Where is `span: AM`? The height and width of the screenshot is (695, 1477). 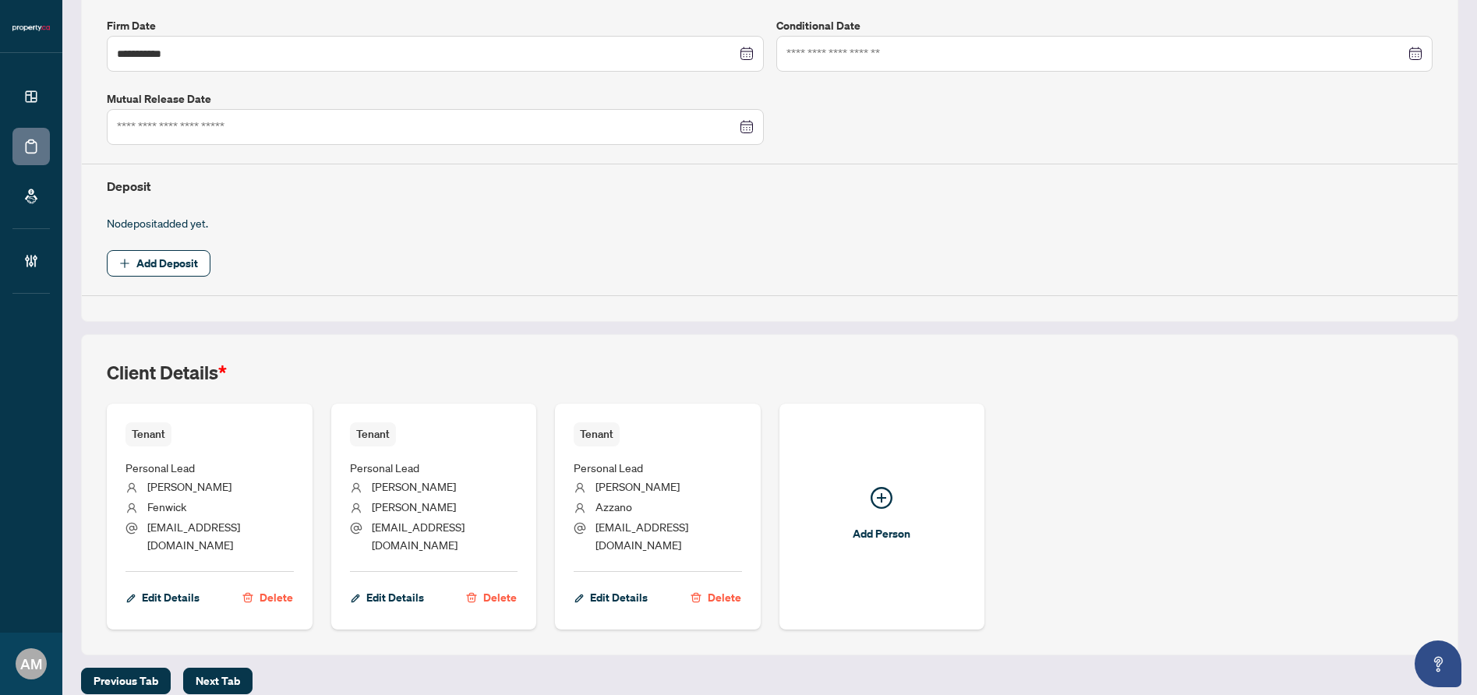 span: AM is located at coordinates (31, 664).